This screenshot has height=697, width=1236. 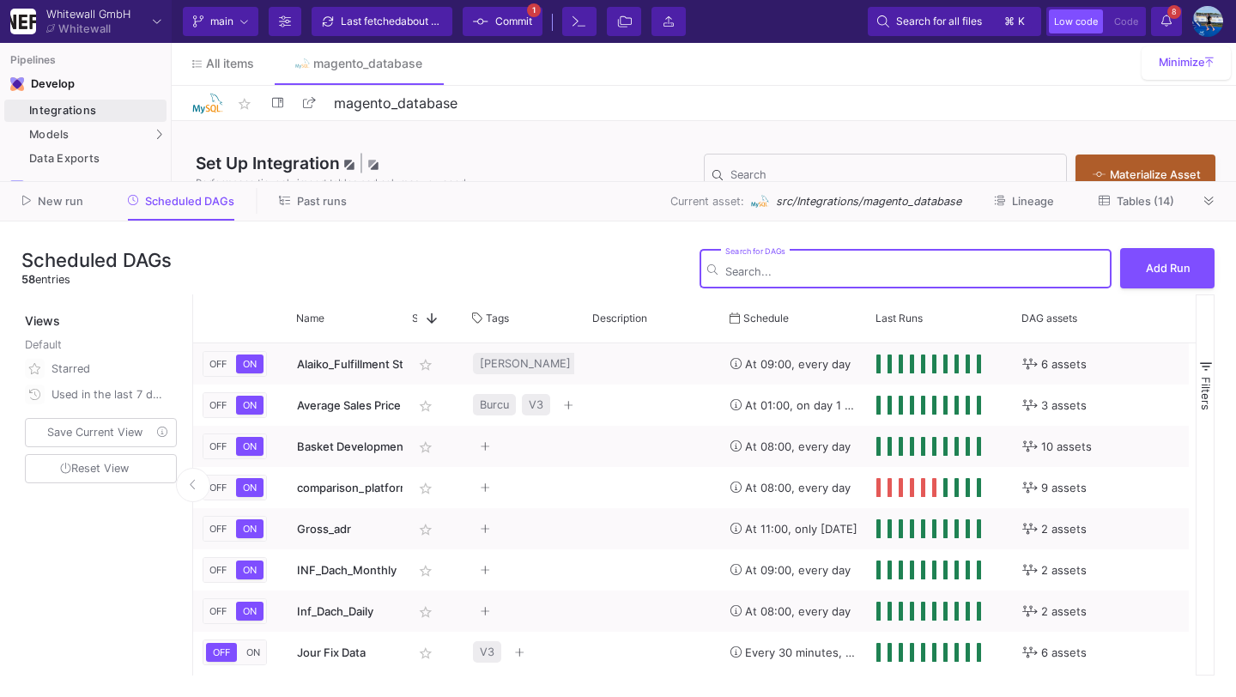 What do you see at coordinates (1140, 174) in the screenshot?
I see `div: Materialize Asset` at bounding box center [1140, 174].